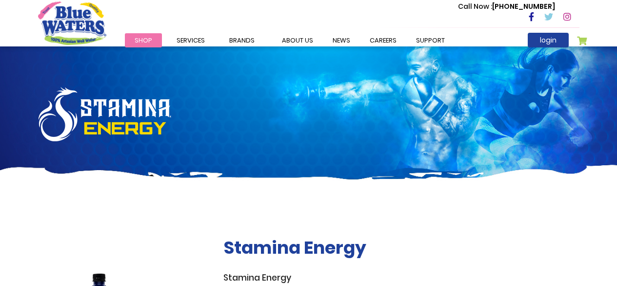  What do you see at coordinates (549, 40) in the screenshot?
I see `a: login` at bounding box center [549, 40].